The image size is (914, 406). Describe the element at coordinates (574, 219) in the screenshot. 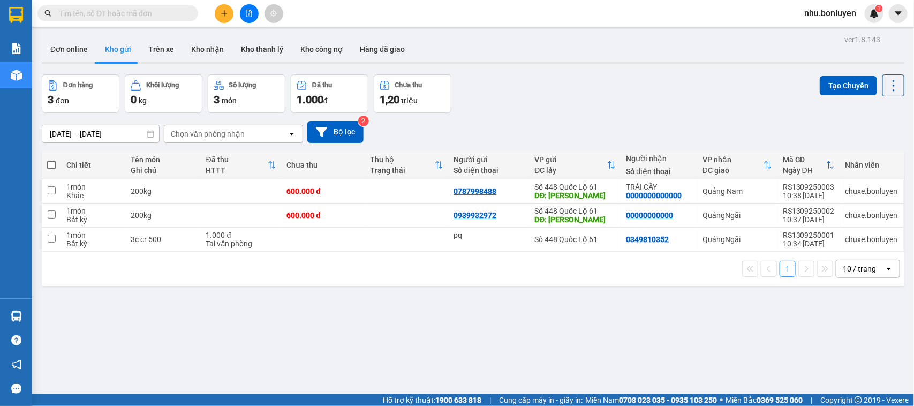

I see `div: DĐ: lai vung` at that location.